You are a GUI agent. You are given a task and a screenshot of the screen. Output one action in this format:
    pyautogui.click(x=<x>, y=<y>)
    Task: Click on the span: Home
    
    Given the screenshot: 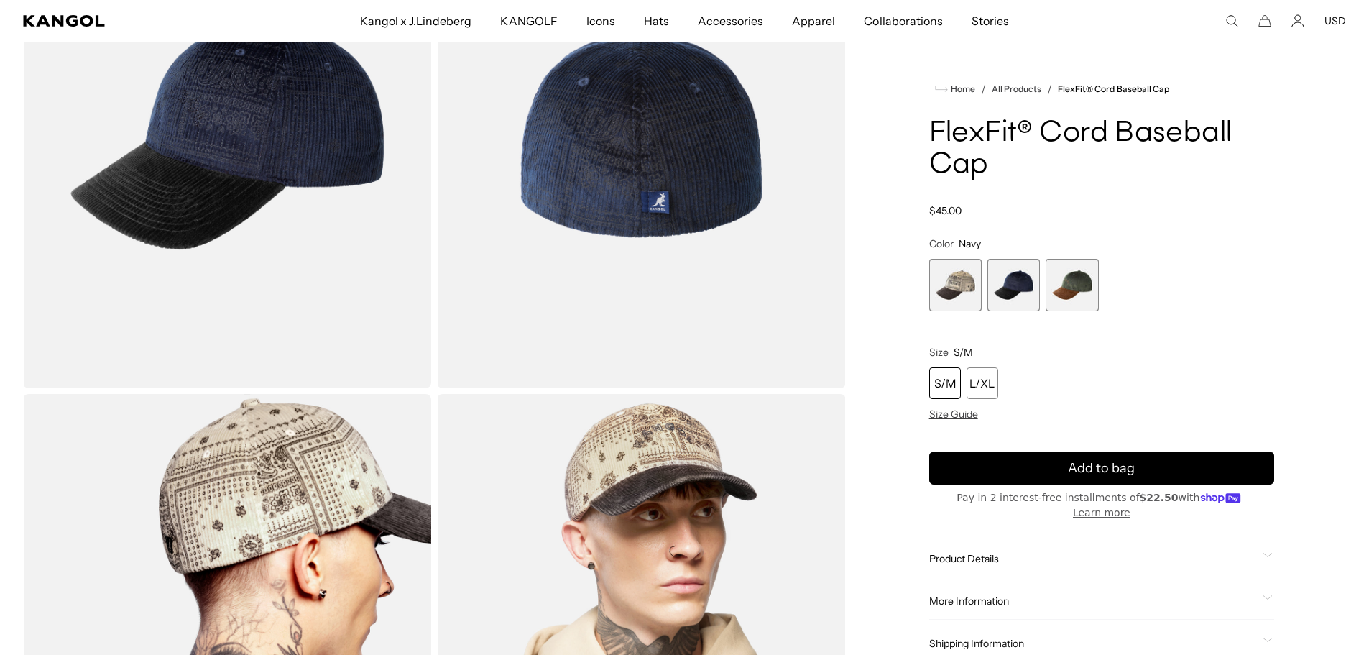 What is the action you would take?
    pyautogui.click(x=961, y=89)
    